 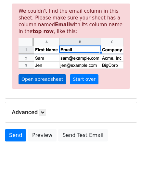 What do you see at coordinates (43, 31) in the screenshot?
I see `strong: top row` at bounding box center [43, 31].